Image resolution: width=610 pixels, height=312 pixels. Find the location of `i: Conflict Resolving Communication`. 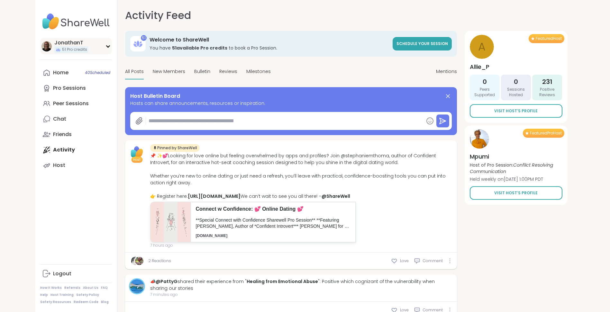

i: Conflict Resolving Communication is located at coordinates (511, 168).